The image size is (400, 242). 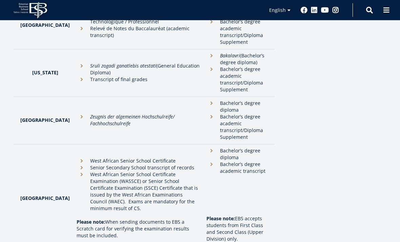 What do you see at coordinates (138, 161) in the screenshot?
I see `li: West African Senior School Certificate` at bounding box center [138, 161].